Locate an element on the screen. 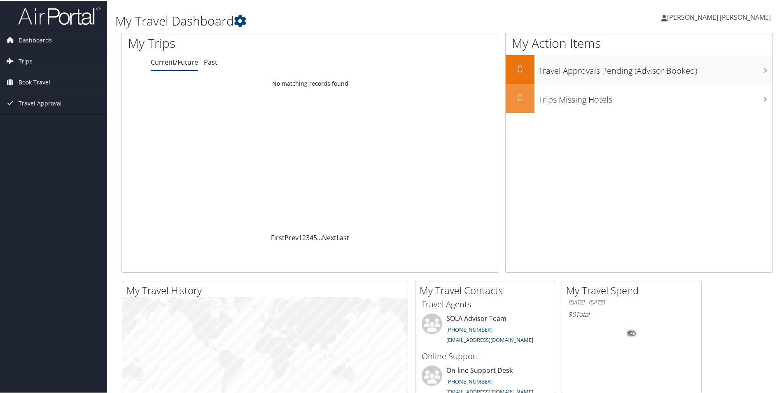 The image size is (784, 393). a: 1 is located at coordinates (300, 237).